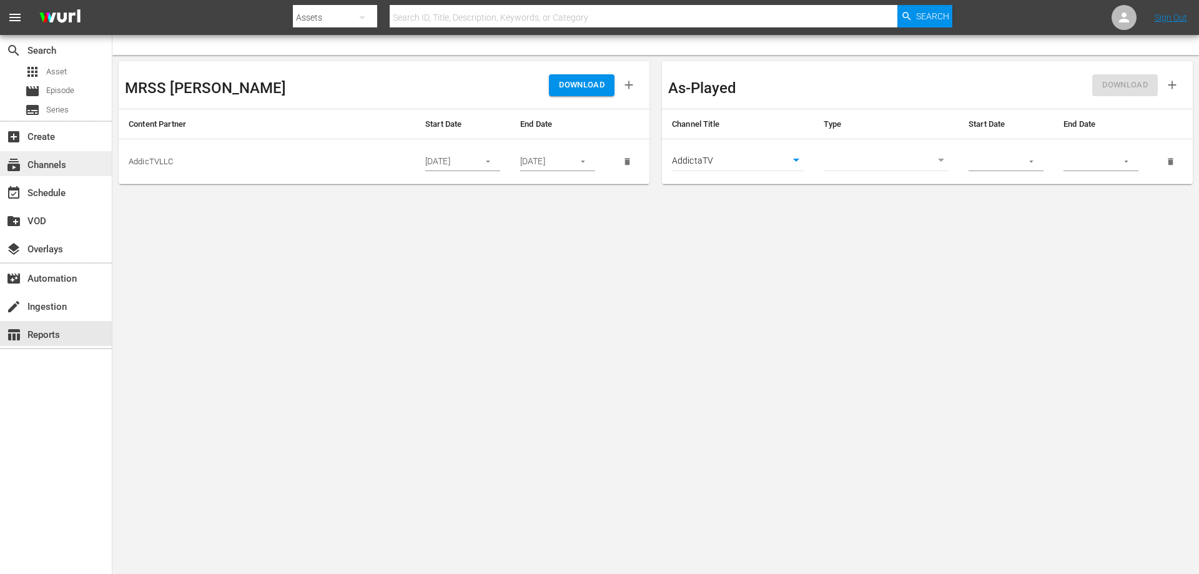 The height and width of the screenshot is (574, 1199). I want to click on span: VOD, so click(14, 221).